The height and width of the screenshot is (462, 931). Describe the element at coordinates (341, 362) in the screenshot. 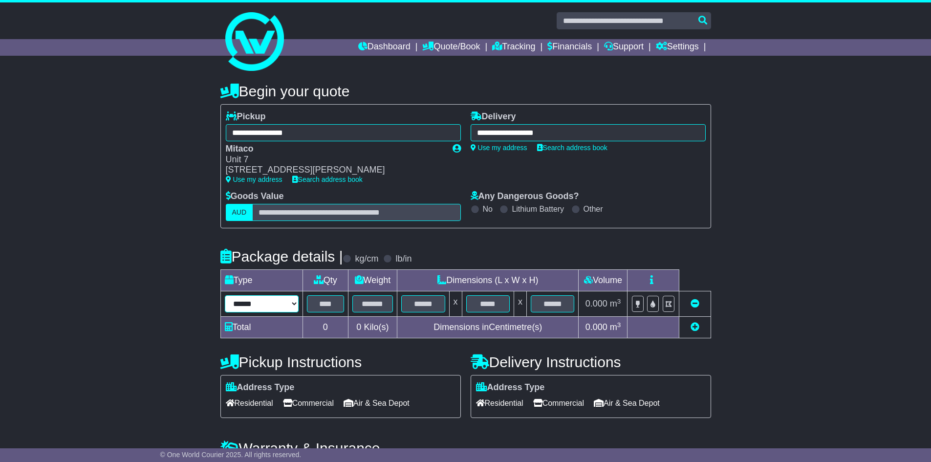

I see `h4: Pickup Instructions` at that location.